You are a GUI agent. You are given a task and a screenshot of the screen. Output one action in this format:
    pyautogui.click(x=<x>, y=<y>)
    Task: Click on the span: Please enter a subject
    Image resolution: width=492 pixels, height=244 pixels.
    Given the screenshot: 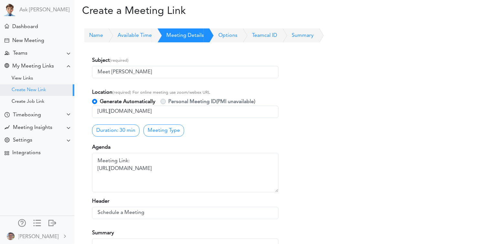 What is the action you would take?
    pyautogui.click(x=94, y=82)
    